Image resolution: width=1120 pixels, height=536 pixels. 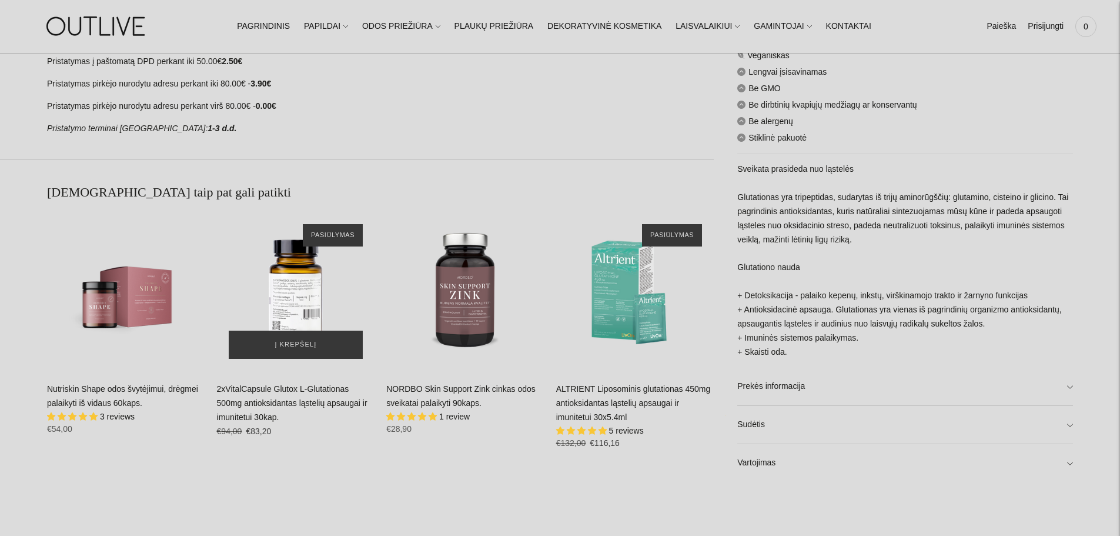 I want to click on span: 5 reviews, so click(x=626, y=430).